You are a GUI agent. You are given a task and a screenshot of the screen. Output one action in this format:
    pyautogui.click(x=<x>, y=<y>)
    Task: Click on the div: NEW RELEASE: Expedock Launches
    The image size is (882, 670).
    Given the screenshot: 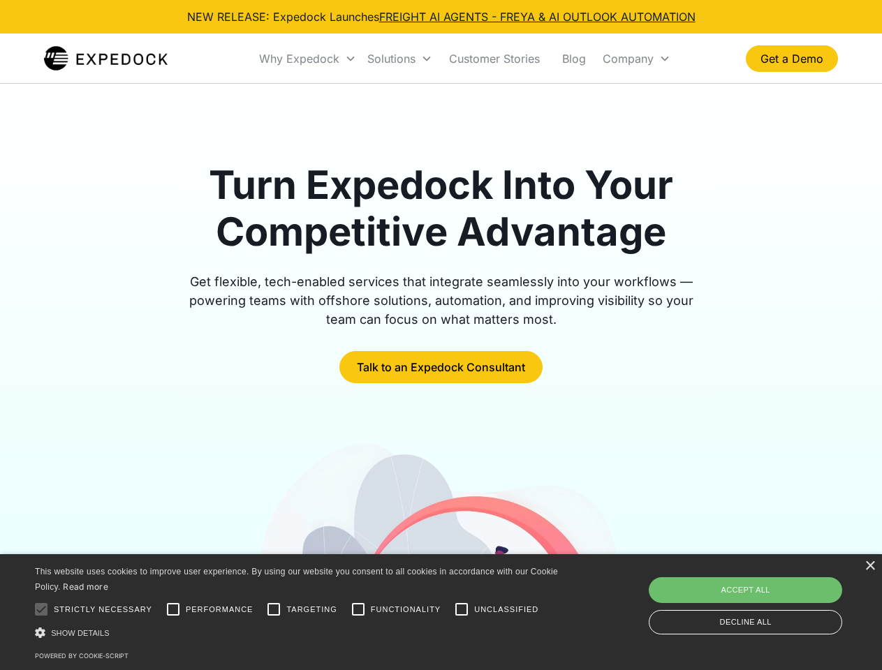 What is the action you would take?
    pyautogui.click(x=441, y=17)
    